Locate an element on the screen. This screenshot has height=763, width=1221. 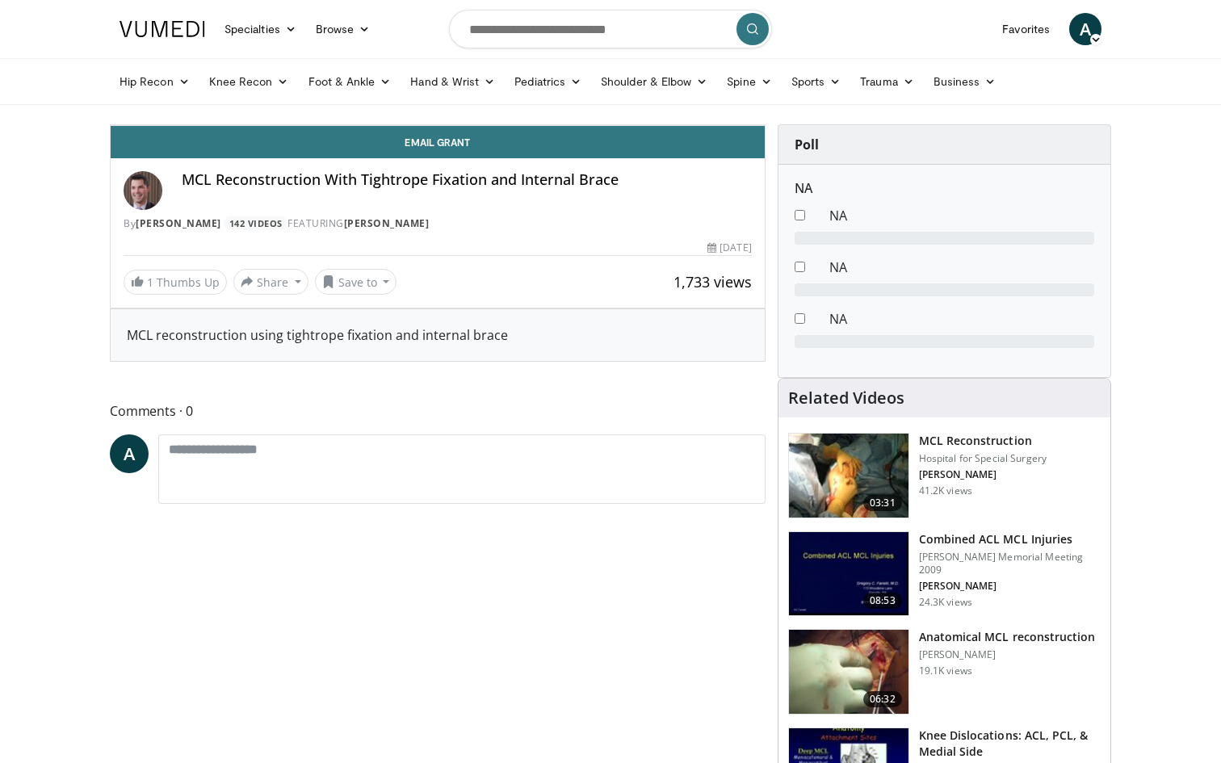
a: 142 Videos is located at coordinates (255, 223).